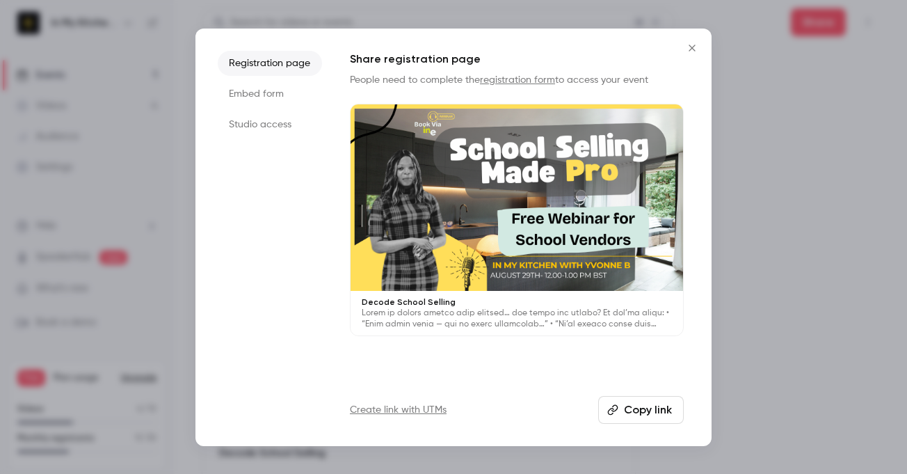 The height and width of the screenshot is (474, 907). What do you see at coordinates (517, 319) in the screenshot?
I see `p: Lorem ip dolors ametco adip elitsed… doe tempo inc utlabo? Et dol’ma aliqu: • “Enim admin venia —...` at bounding box center [517, 319].